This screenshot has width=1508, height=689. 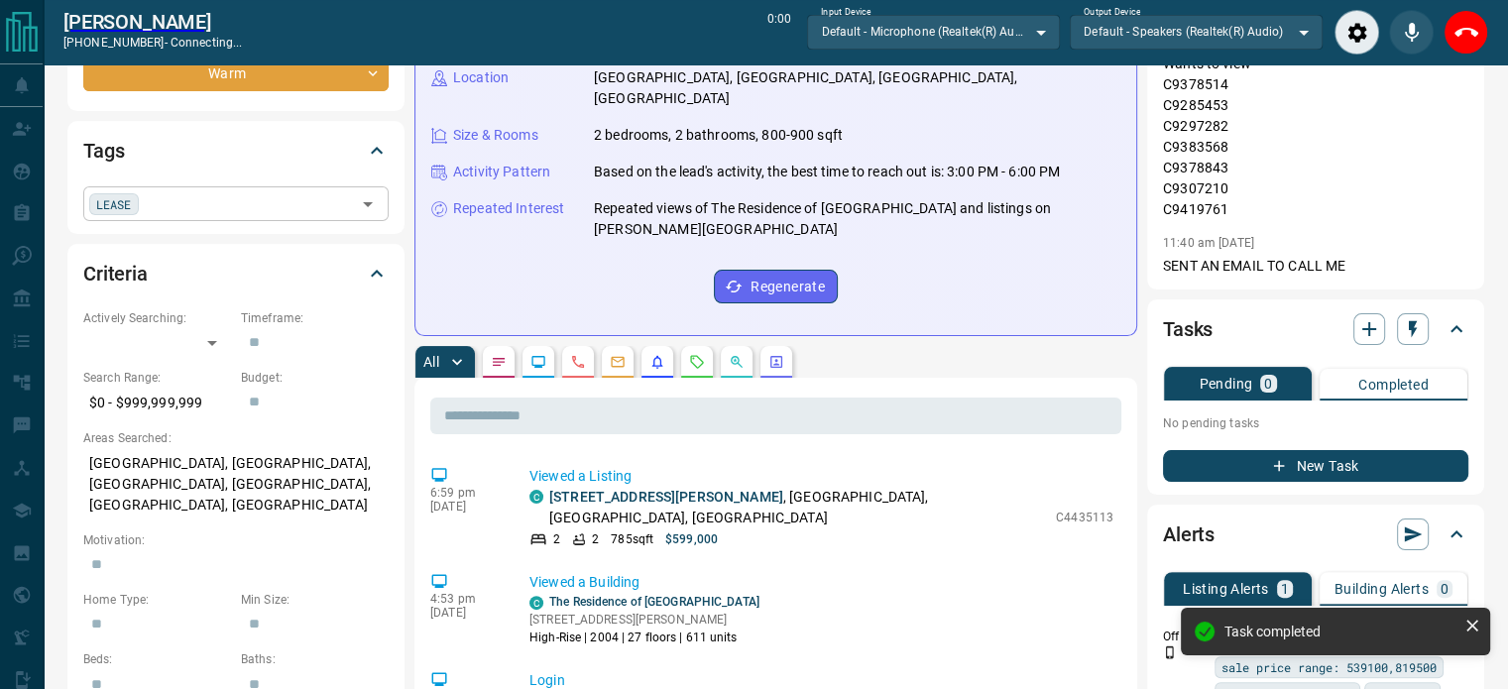 I want to click on p: $0 - $999,999,999, so click(x=157, y=403).